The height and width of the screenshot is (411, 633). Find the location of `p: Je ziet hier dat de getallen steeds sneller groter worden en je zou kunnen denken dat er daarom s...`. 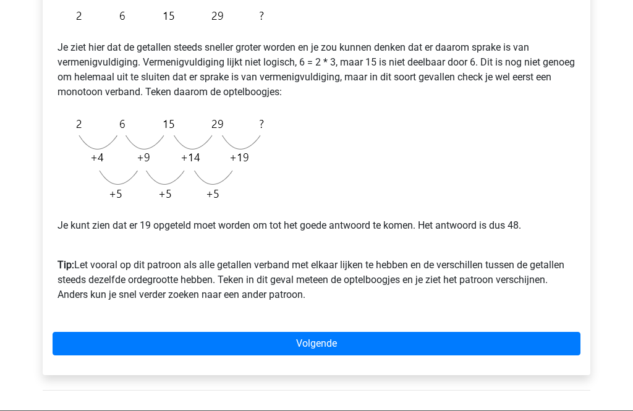

p: Je ziet hier dat de getallen steeds sneller groter worden en je zou kunnen denken dat er daarom s... is located at coordinates (317, 70).